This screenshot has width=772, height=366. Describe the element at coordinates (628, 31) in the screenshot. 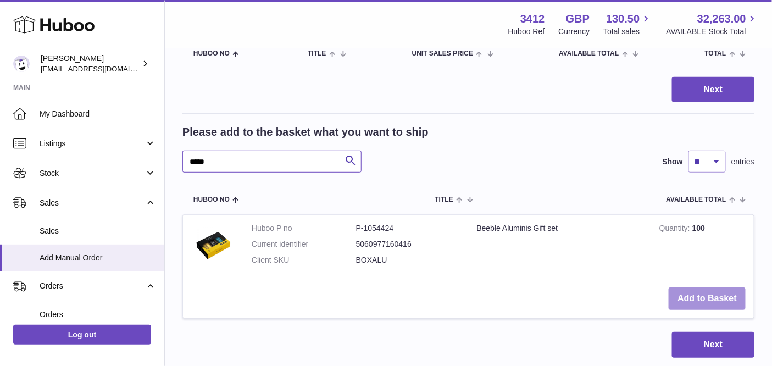

I see `span: Total sales` at that location.